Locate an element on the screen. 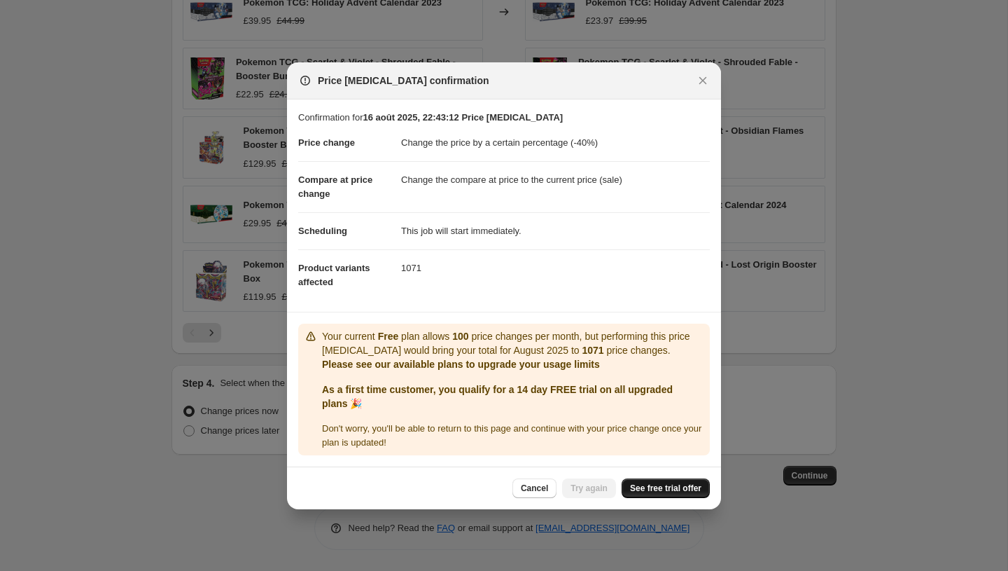 The width and height of the screenshot is (1008, 571). b: 100 is located at coordinates (460, 336).